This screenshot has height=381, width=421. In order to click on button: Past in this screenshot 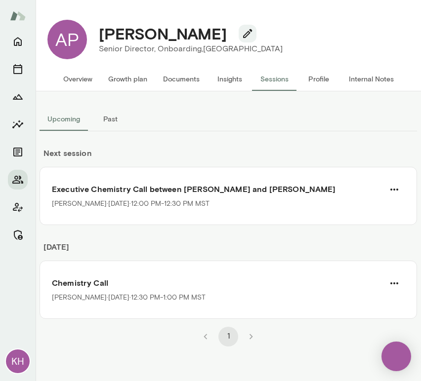, I will do `click(110, 119)`.